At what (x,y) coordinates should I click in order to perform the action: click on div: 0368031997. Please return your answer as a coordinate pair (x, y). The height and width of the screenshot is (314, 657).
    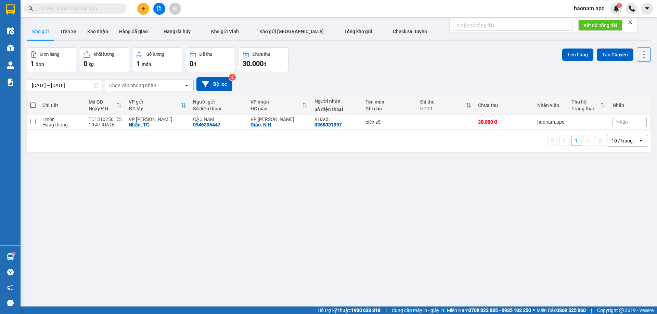
    Looking at the image, I should click on (328, 125).